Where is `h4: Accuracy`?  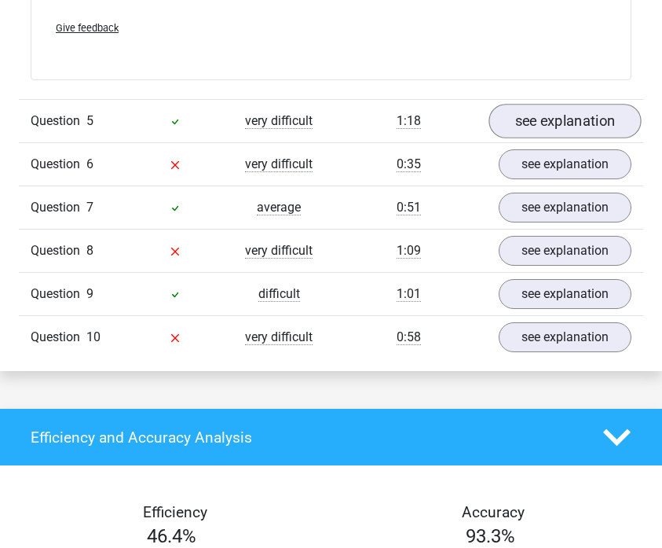
h4: Accuracy is located at coordinates (494, 511).